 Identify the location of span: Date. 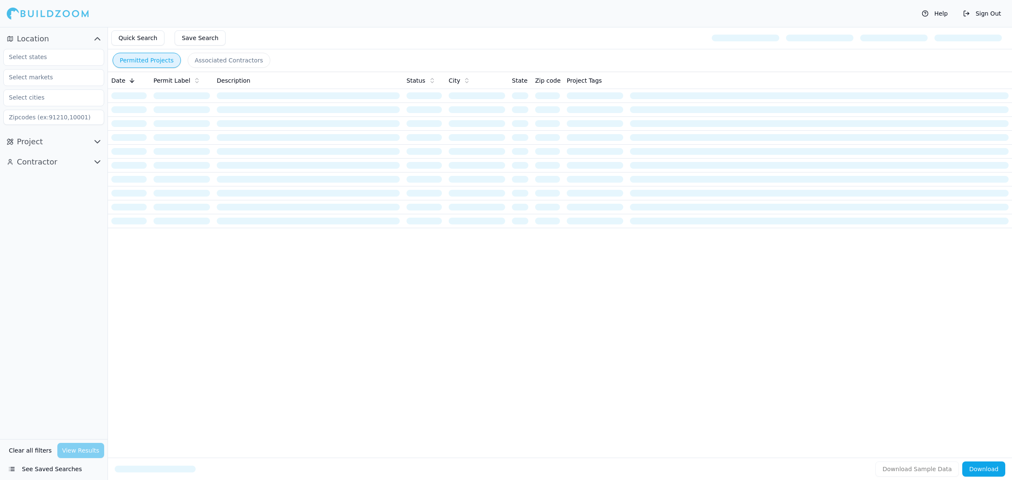
(118, 81).